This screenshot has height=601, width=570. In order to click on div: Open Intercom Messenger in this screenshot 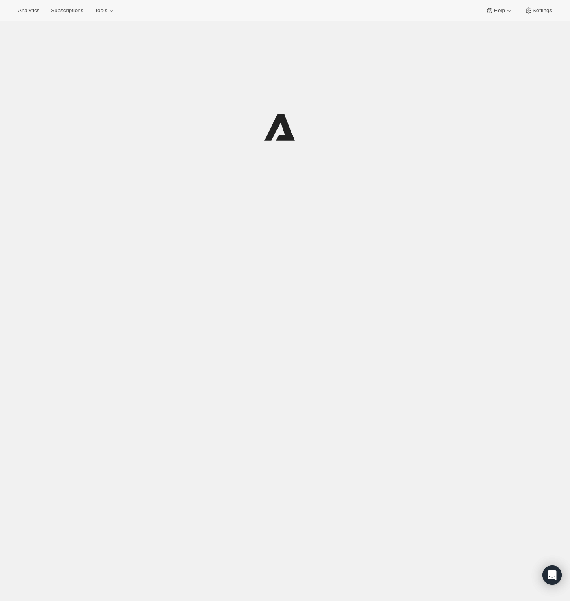, I will do `click(552, 575)`.